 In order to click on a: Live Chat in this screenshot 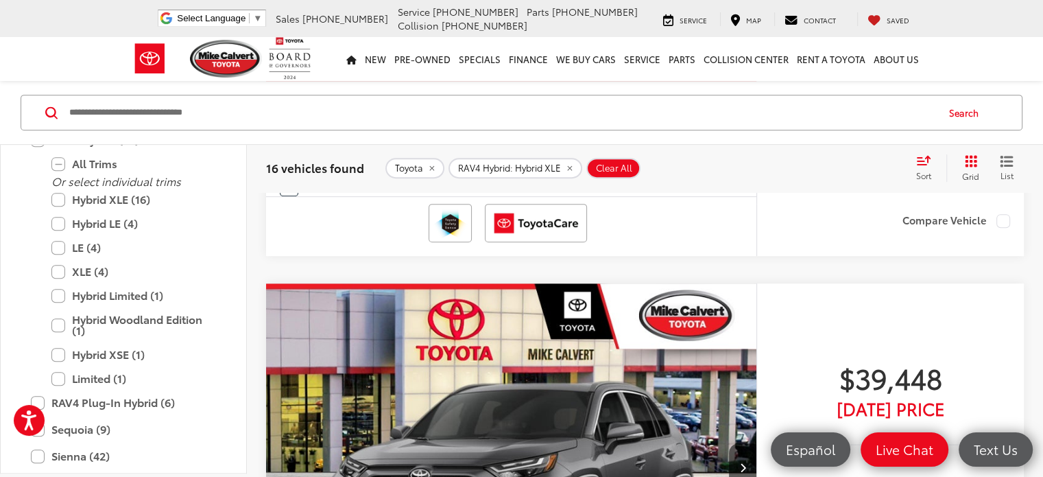, I will do `click(904, 449)`.